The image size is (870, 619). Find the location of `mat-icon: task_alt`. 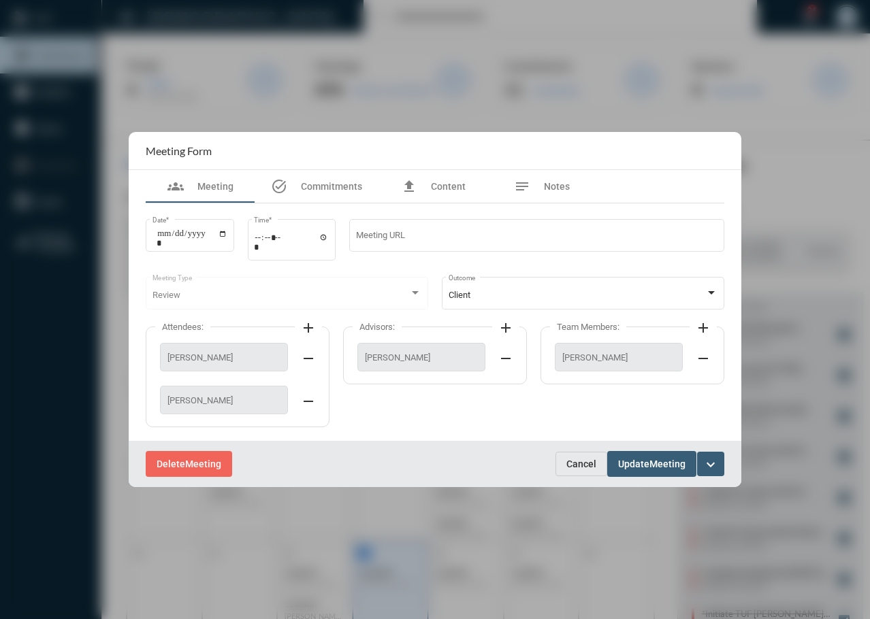

mat-icon: task_alt is located at coordinates (279, 186).